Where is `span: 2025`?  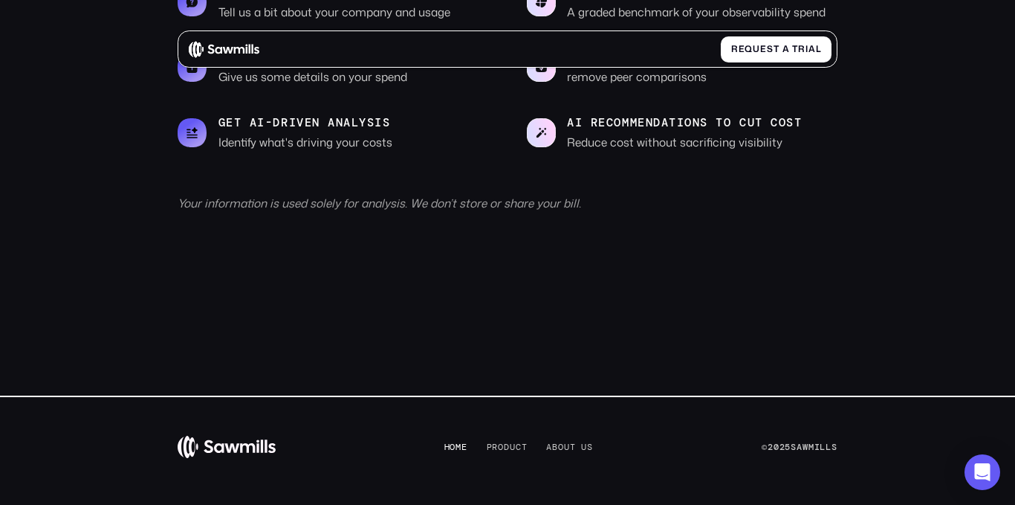 span: 2025 is located at coordinates (779, 447).